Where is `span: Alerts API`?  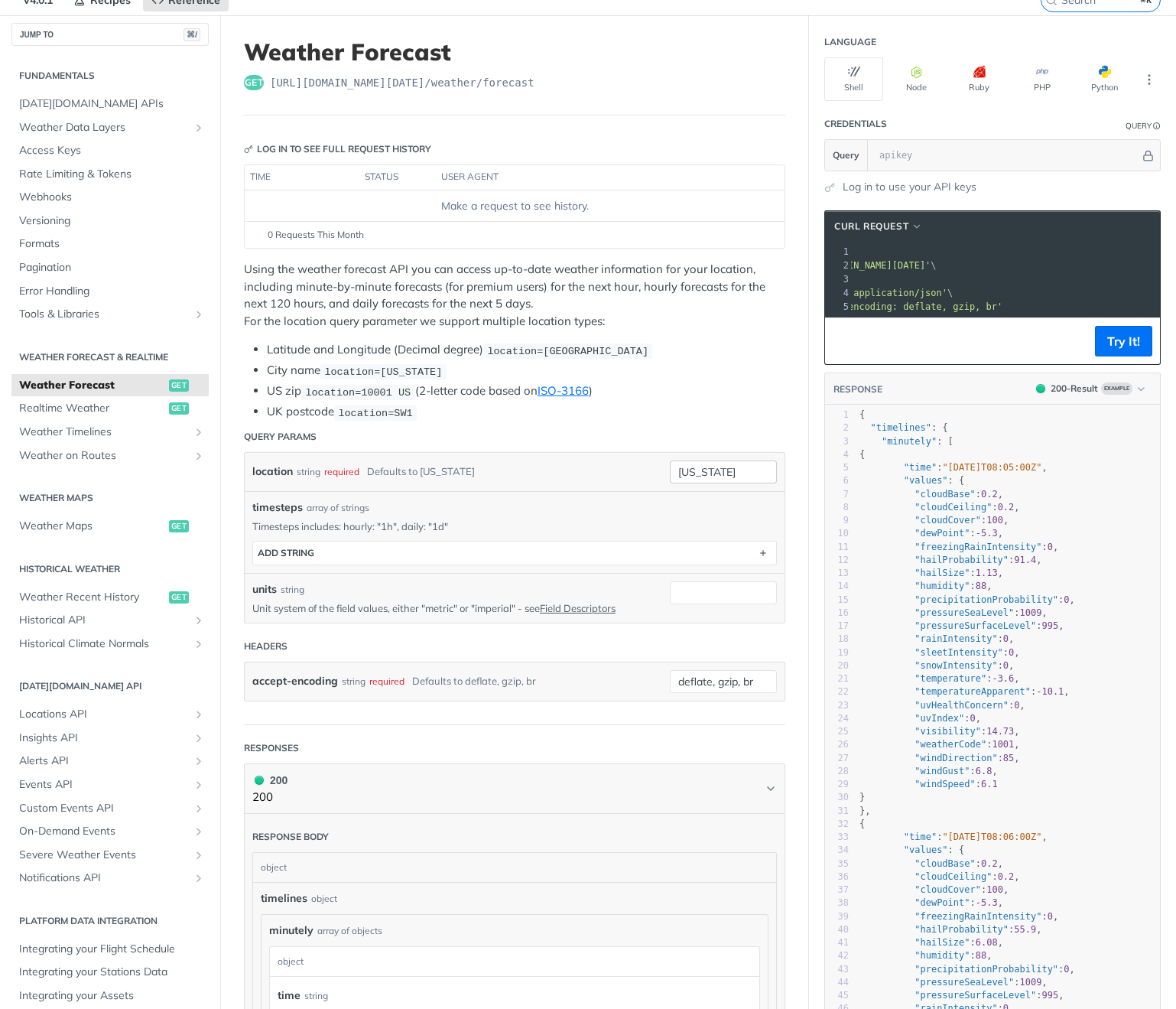 span: Alerts API is located at coordinates (104, 761).